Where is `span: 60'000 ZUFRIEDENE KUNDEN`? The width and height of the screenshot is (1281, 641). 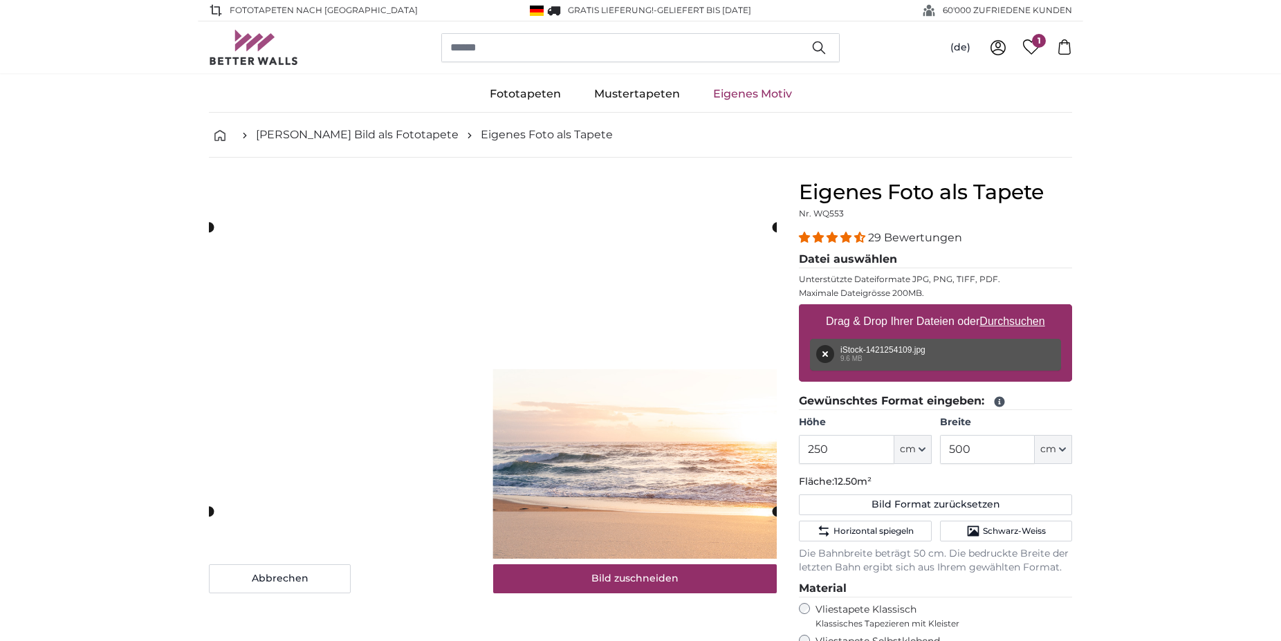 span: 60'000 ZUFRIEDENE KUNDEN is located at coordinates (1007, 10).